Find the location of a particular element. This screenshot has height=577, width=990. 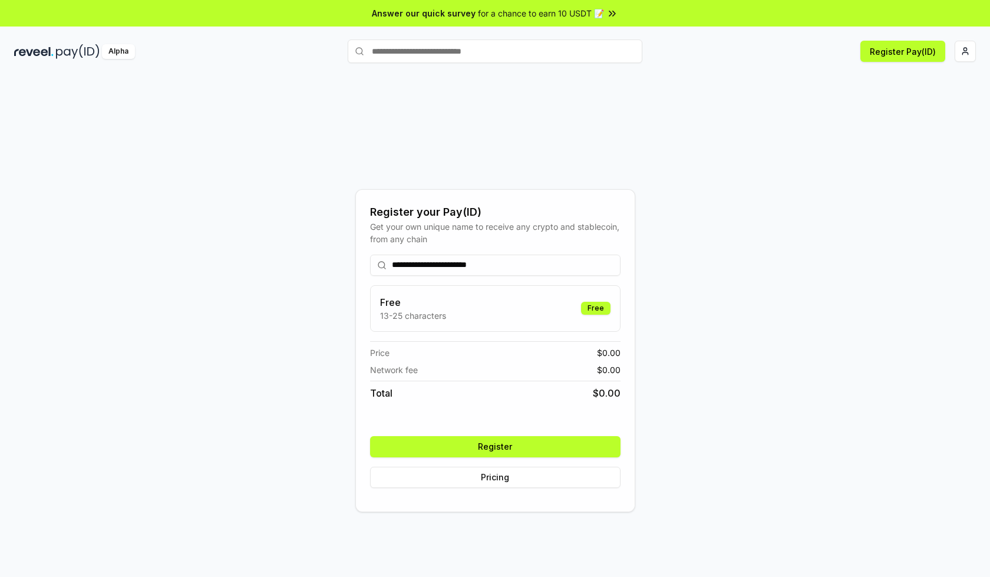

p: 13-25 characters is located at coordinates (413, 315).